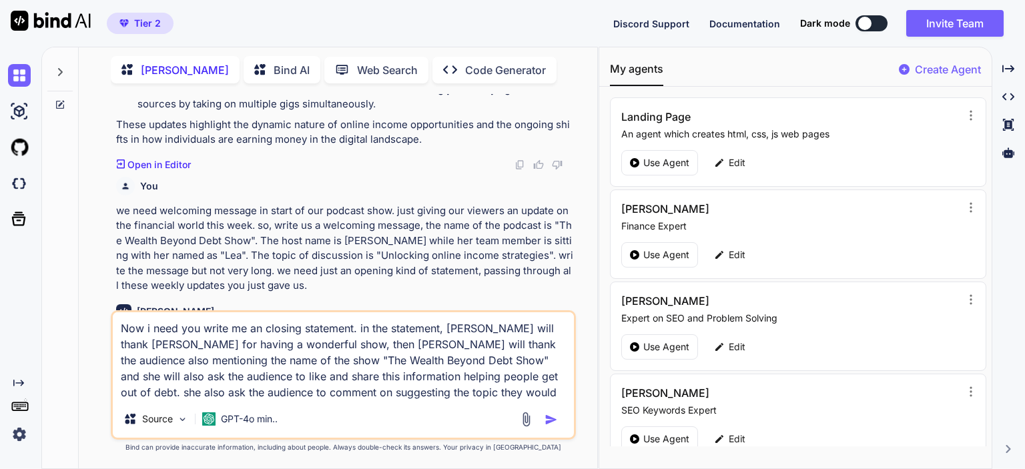 This screenshot has height=469, width=1025. Describe the element at coordinates (745, 23) in the screenshot. I see `span: Documentation` at that location.